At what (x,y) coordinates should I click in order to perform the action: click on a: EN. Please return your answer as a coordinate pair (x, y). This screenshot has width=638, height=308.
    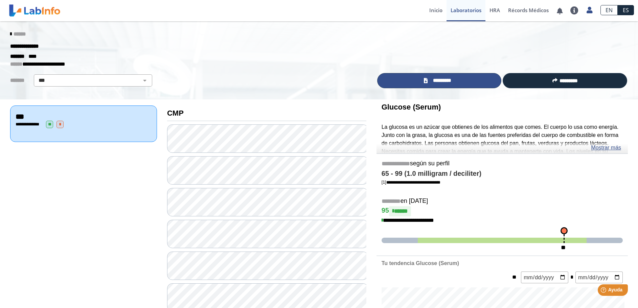
    Looking at the image, I should click on (609, 10).